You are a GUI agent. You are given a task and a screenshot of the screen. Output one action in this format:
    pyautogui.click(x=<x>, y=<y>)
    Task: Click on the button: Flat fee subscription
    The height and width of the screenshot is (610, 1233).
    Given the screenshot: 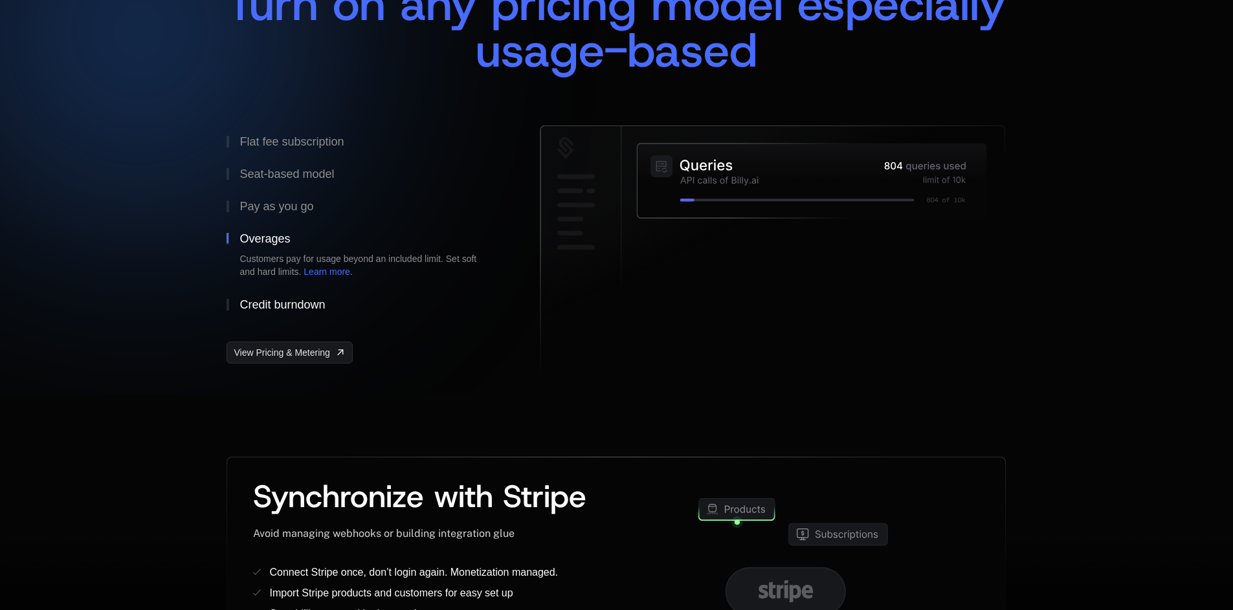 What is the action you would take?
    pyautogui.click(x=362, y=142)
    